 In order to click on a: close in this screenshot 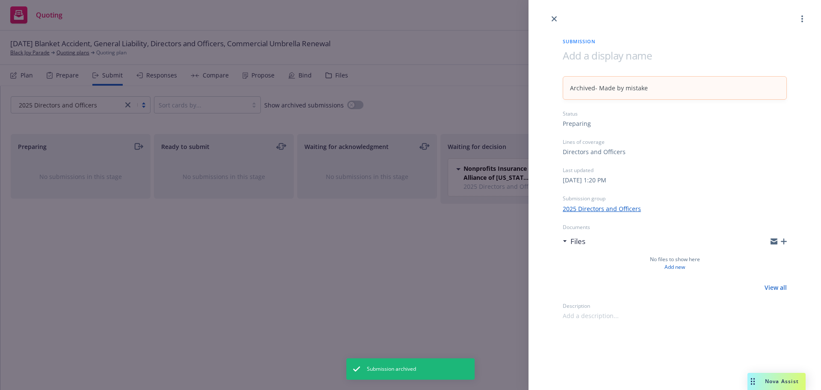, I will do `click(554, 19)`.